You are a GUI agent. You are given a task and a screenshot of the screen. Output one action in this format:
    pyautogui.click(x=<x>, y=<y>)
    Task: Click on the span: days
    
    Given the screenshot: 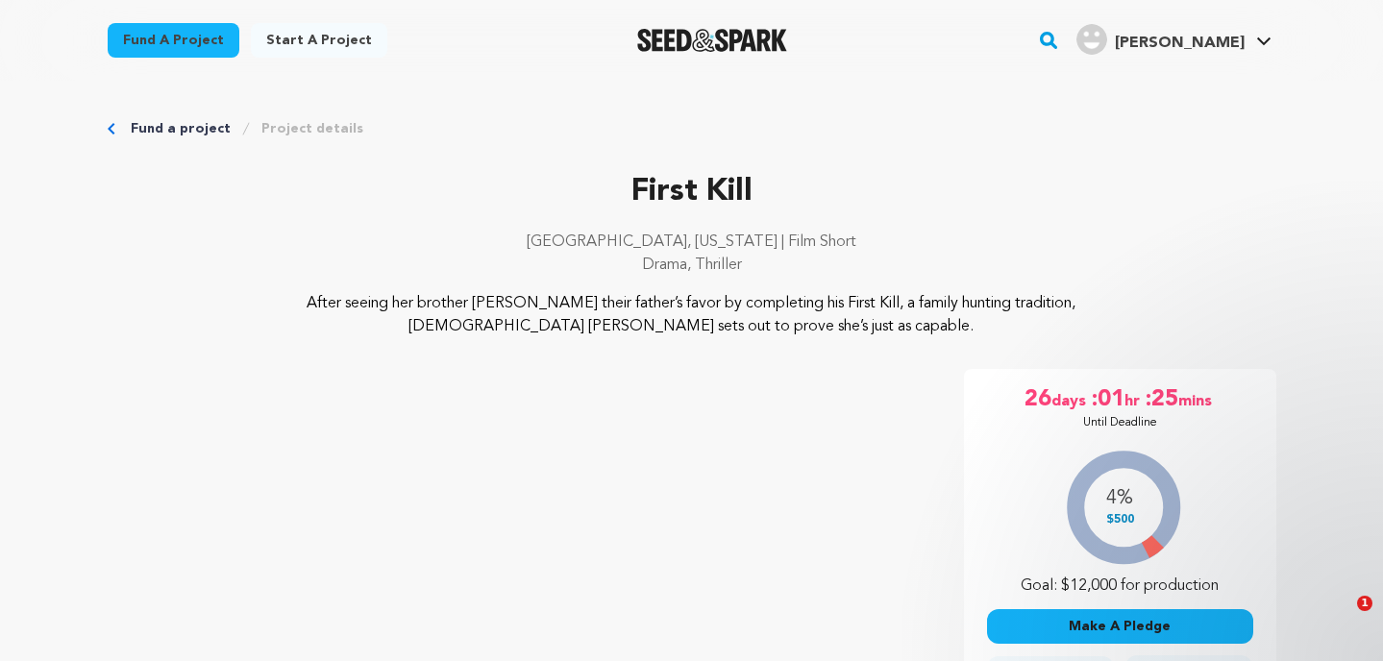 What is the action you would take?
    pyautogui.click(x=1071, y=400)
    